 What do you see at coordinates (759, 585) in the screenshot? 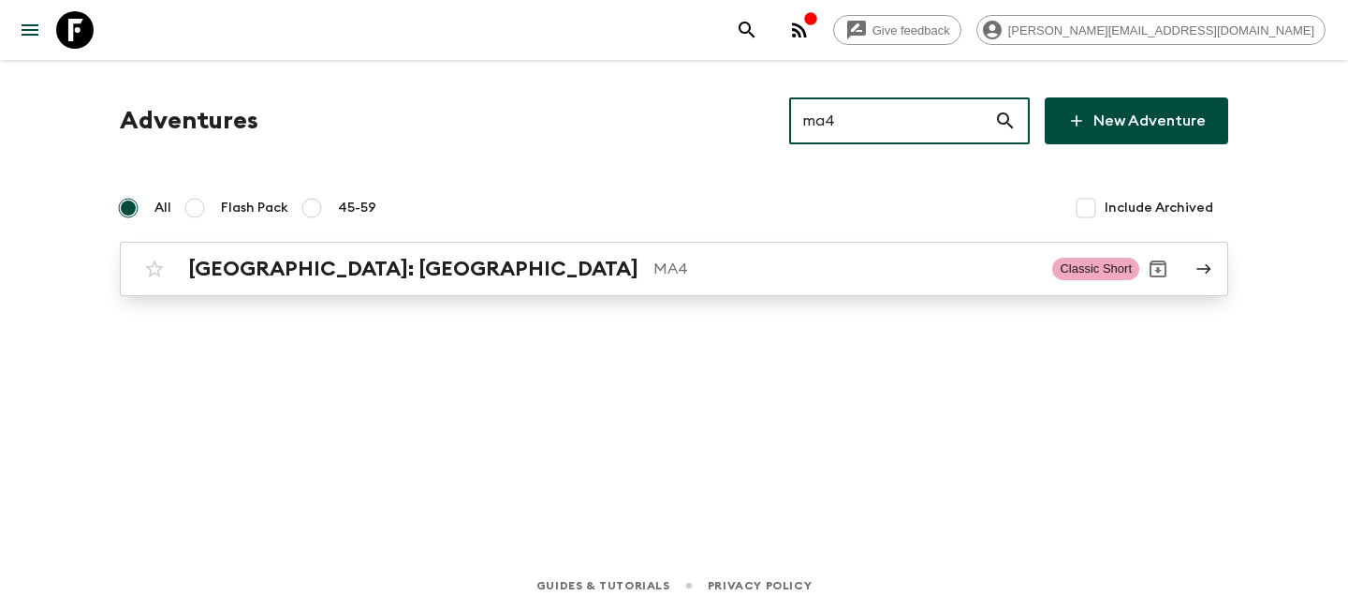
I see `a: Privacy Policy` at bounding box center [759, 585].